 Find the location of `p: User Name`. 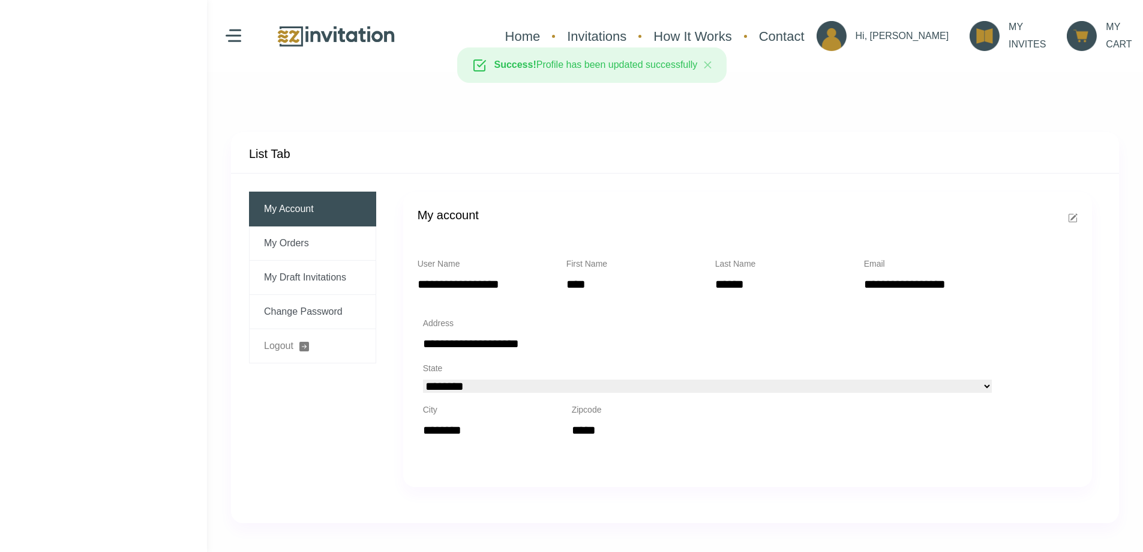

p: User Name is located at coordinates (478, 263).